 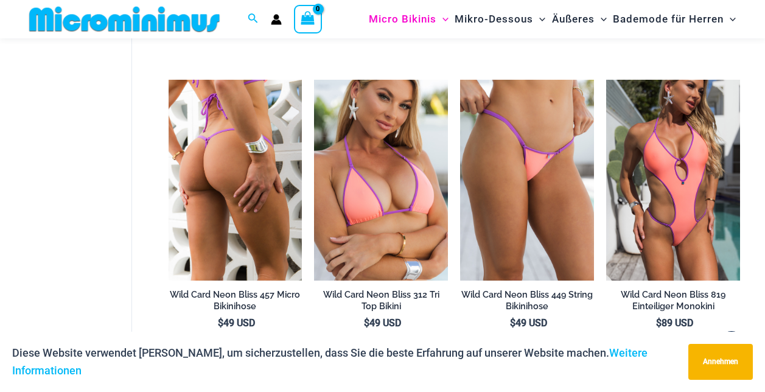 I want to click on bdi: 89 USD, so click(x=675, y=323).